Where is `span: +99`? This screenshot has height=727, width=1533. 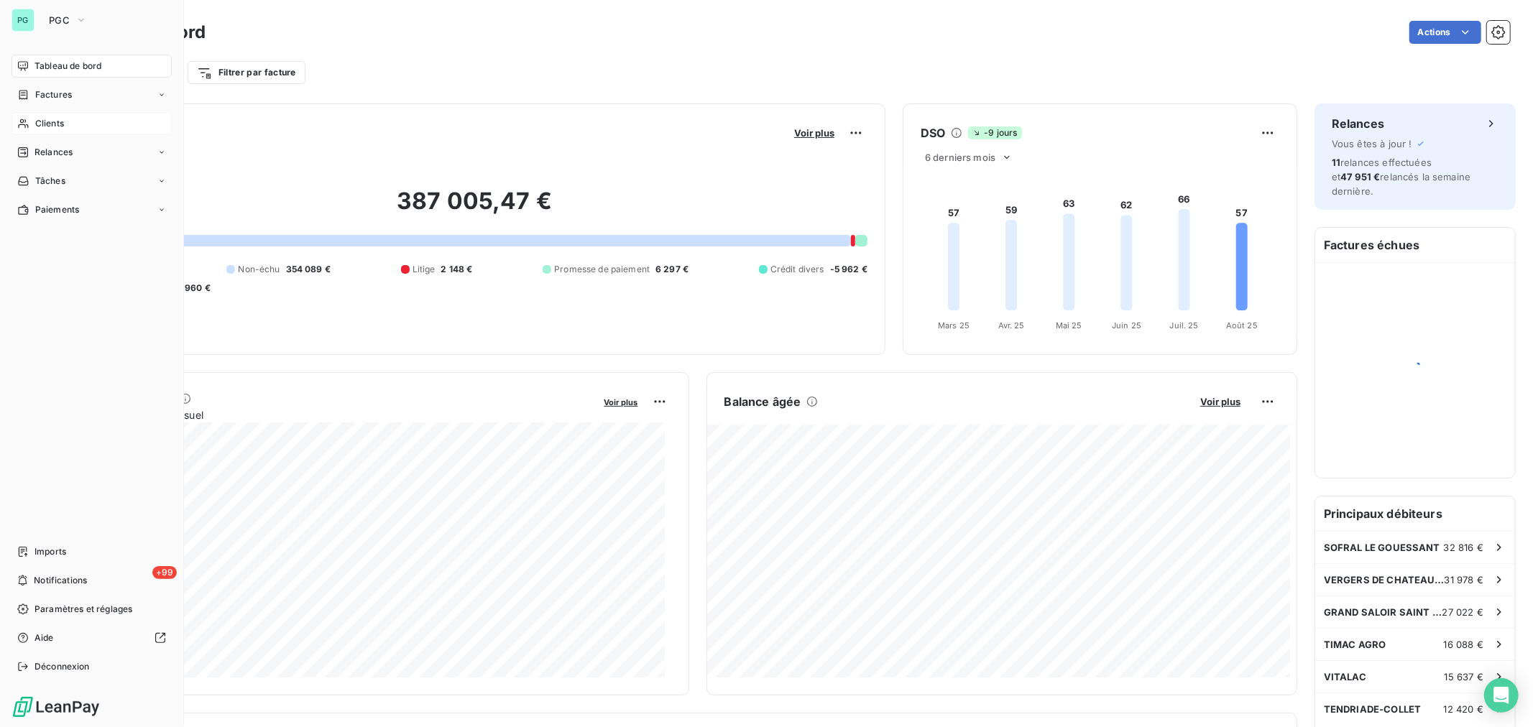 span: +99 is located at coordinates (165, 573).